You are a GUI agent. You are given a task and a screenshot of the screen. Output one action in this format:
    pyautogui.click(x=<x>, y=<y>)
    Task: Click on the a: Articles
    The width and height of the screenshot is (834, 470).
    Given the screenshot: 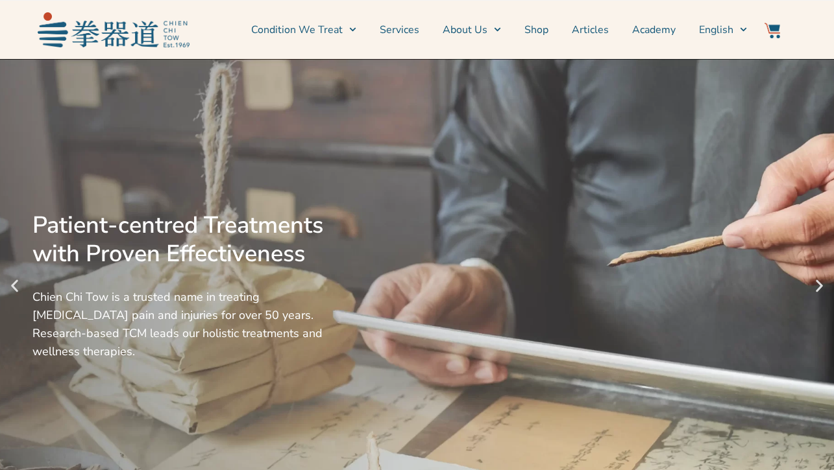 What is the action you would take?
    pyautogui.click(x=590, y=30)
    